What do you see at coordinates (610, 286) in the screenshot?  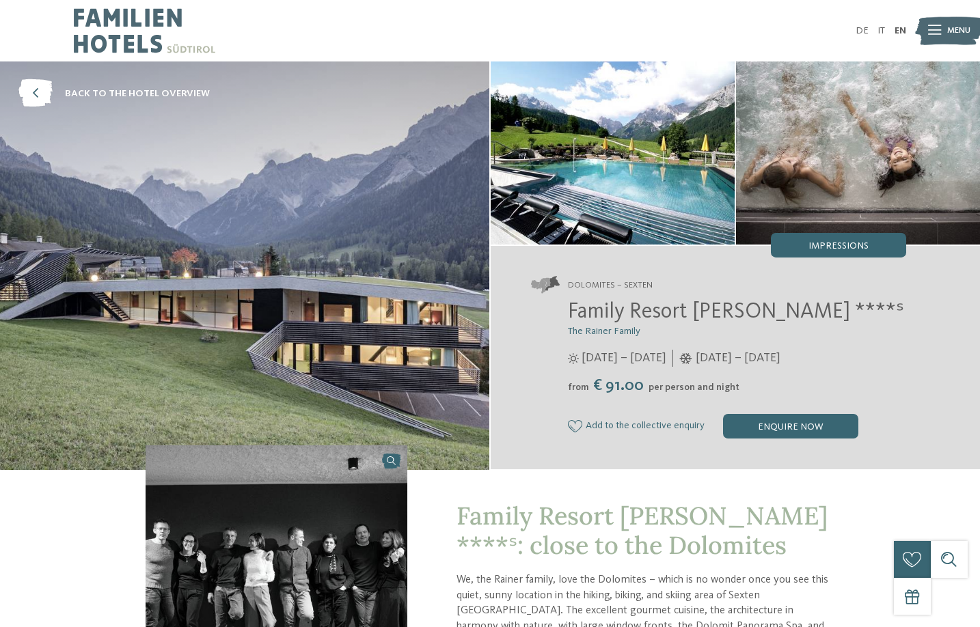 I see `span: Dolomites – Sexten` at bounding box center [610, 286].